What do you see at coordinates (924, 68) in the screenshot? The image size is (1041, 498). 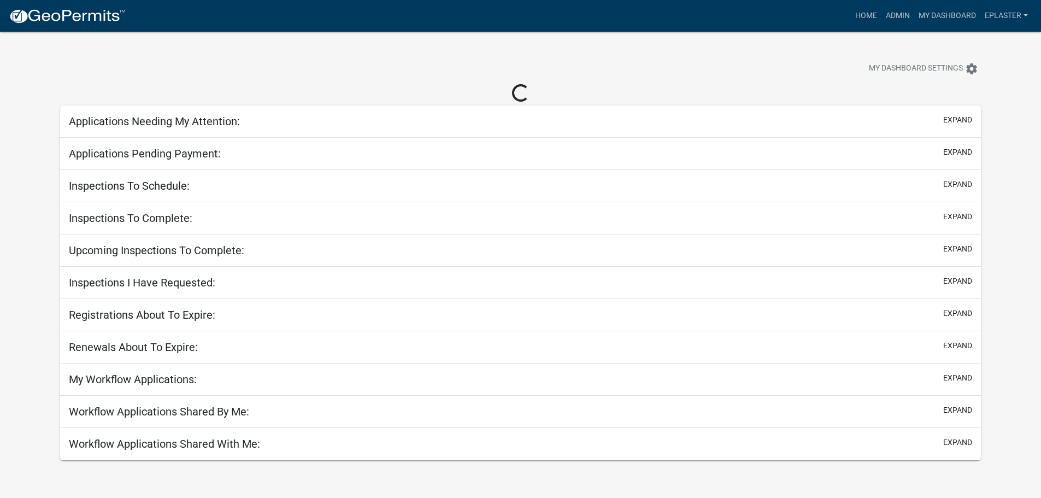 I see `button: My Dashboard Settingssettings` at bounding box center [924, 68].